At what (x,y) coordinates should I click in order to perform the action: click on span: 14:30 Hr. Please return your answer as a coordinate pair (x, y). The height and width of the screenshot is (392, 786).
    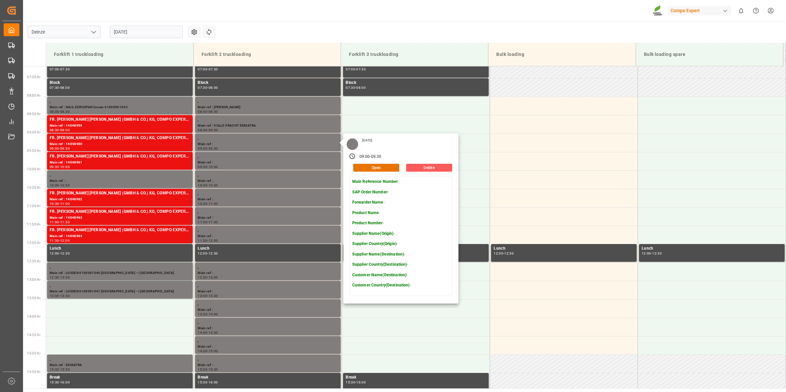
    Looking at the image, I should click on (34, 335).